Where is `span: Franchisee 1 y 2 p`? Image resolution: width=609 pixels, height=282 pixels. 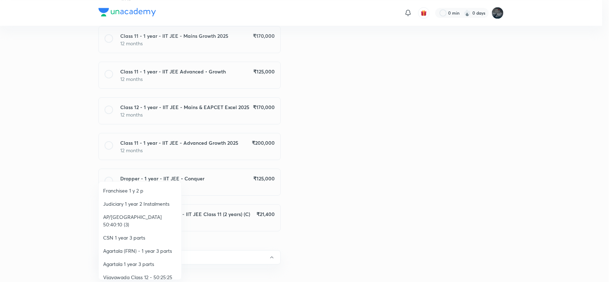 span: Franchisee 1 y 2 p is located at coordinates (140, 190).